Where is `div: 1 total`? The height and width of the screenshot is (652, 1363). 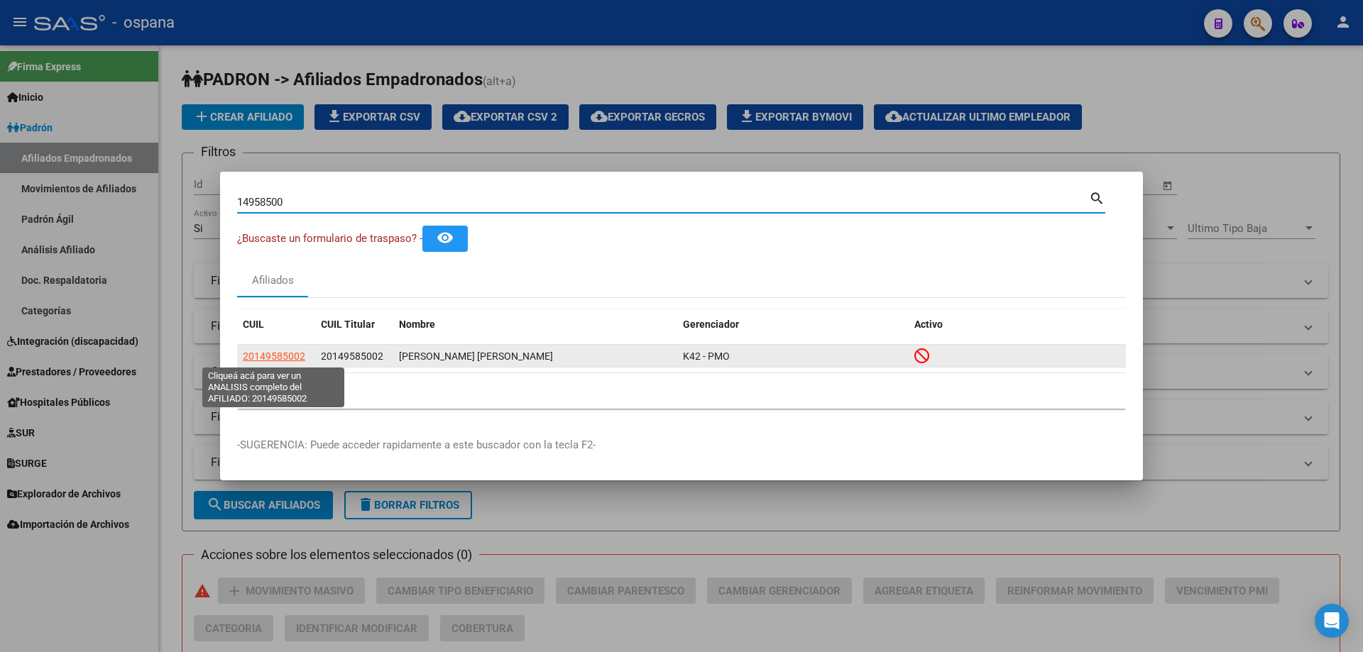
div: 1 total is located at coordinates (681, 391).